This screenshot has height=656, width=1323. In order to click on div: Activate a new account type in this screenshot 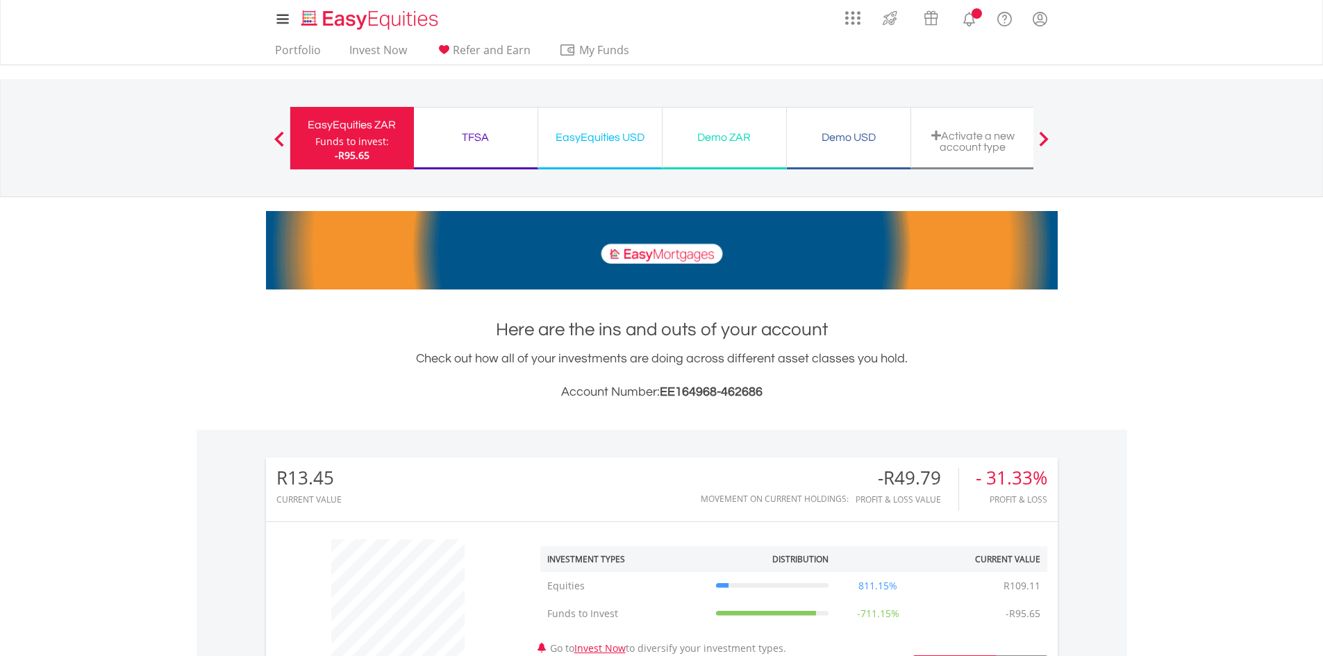, I will do `click(973, 141)`.